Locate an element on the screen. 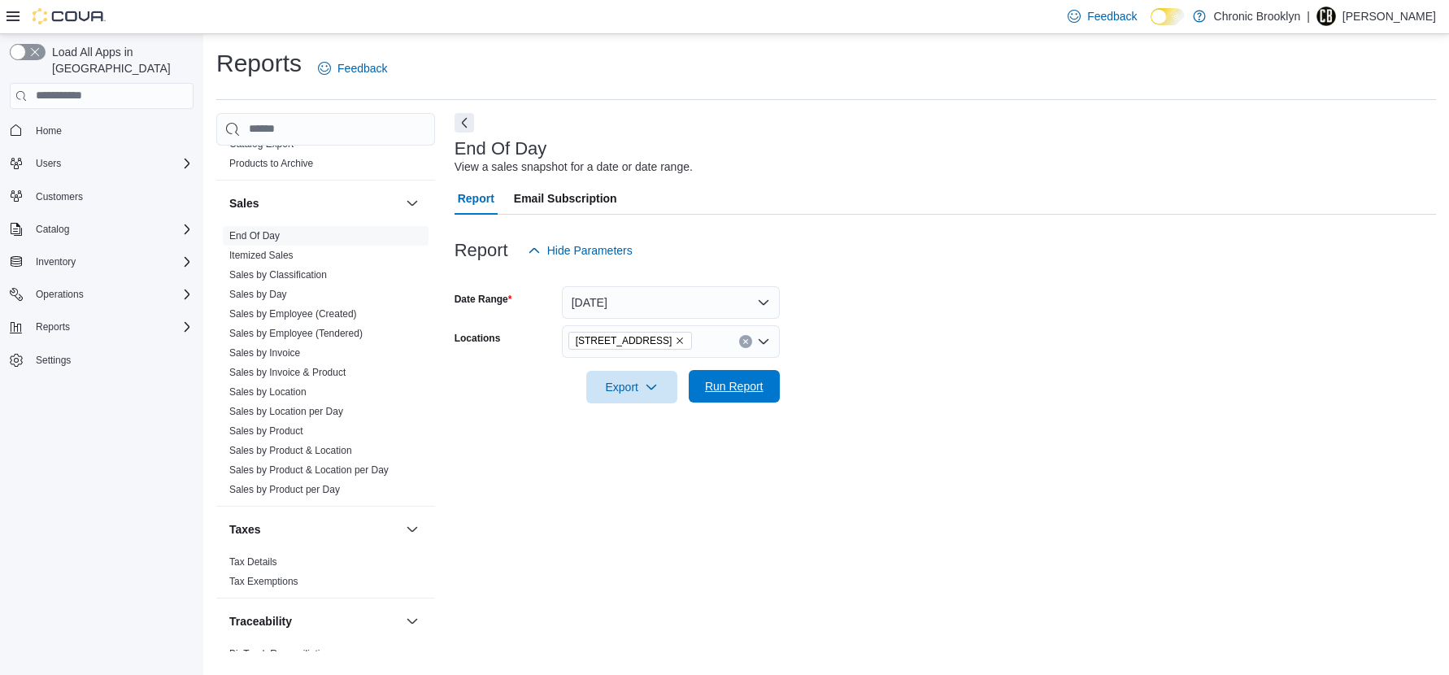  h3: Taxes is located at coordinates (245, 529).